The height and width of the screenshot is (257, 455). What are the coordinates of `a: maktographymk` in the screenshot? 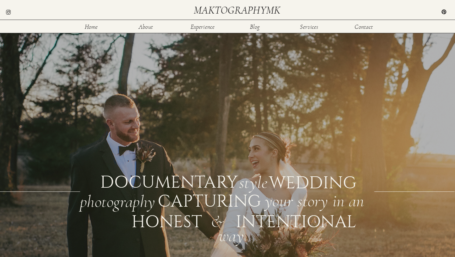 It's located at (238, 10).